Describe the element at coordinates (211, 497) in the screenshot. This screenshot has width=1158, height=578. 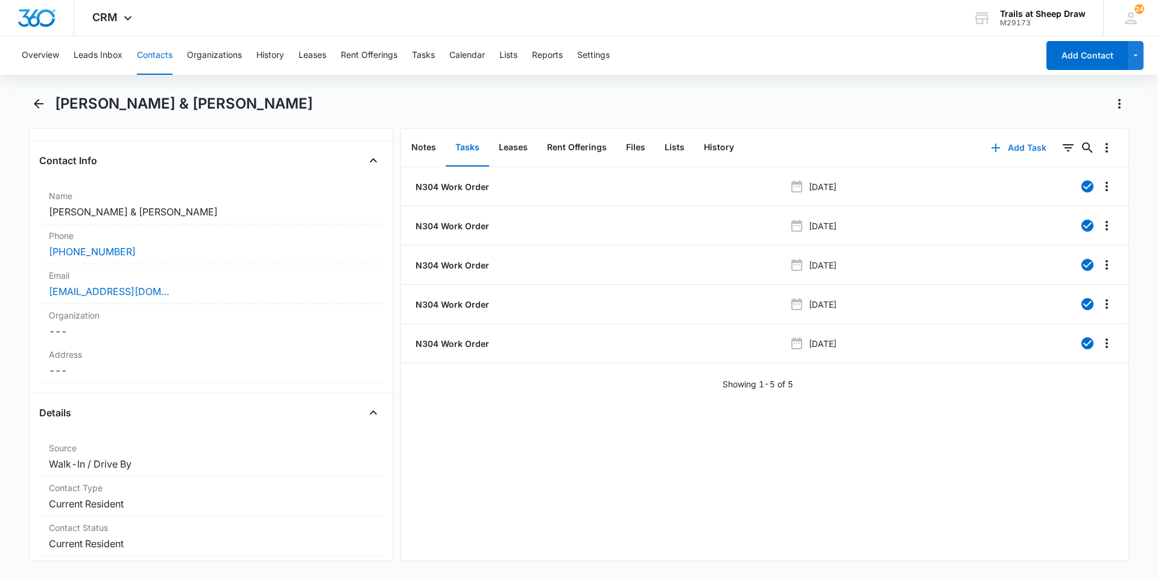
I see `div: Contact TypeCurrent Resident` at that location.